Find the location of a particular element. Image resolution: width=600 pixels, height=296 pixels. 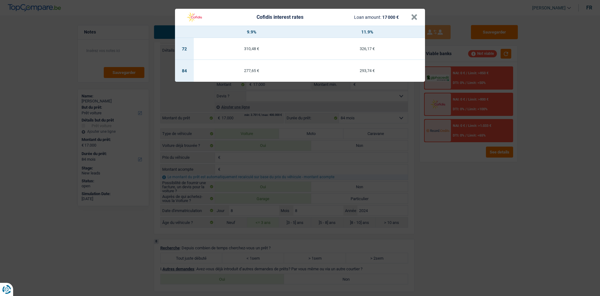

span: Loan amount: is located at coordinates (368, 17).